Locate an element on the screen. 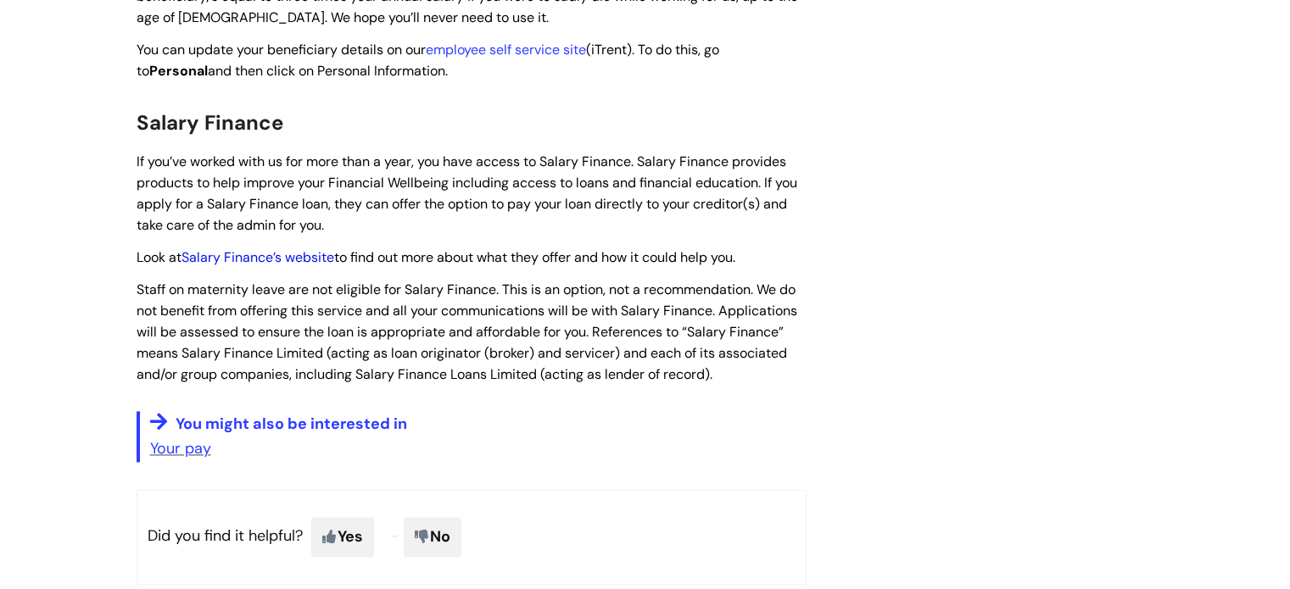 The width and height of the screenshot is (1290, 589). span: Staff on maternity leave are not eligible for Salary Finance. This is an option, not a recommenda... is located at coordinates (466, 332).